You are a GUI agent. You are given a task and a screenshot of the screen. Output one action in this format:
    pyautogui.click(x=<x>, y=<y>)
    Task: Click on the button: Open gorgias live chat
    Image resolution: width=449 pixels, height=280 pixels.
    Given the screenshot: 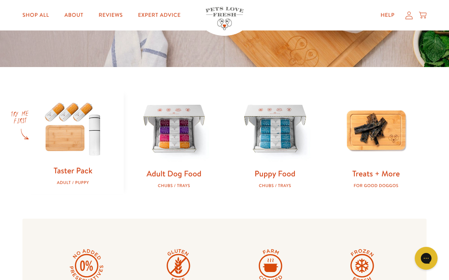 What is the action you would take?
    pyautogui.click(x=15, y=14)
    